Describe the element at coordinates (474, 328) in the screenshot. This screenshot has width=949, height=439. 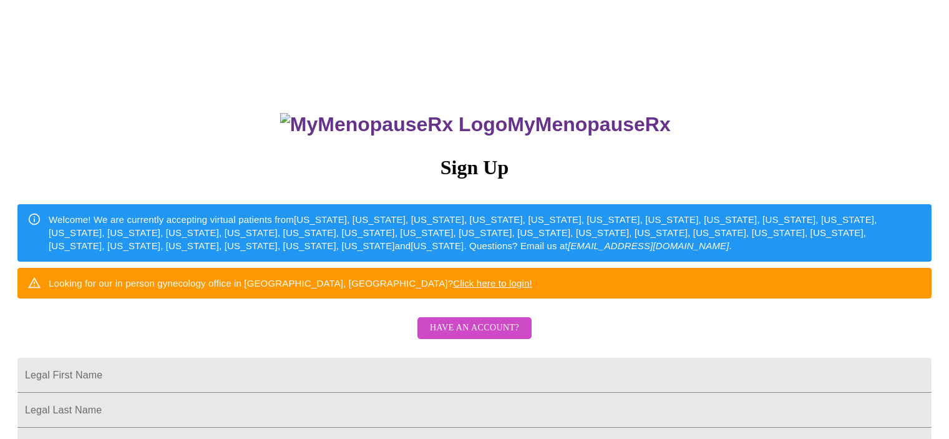
I see `button: Have an account?` at that location.